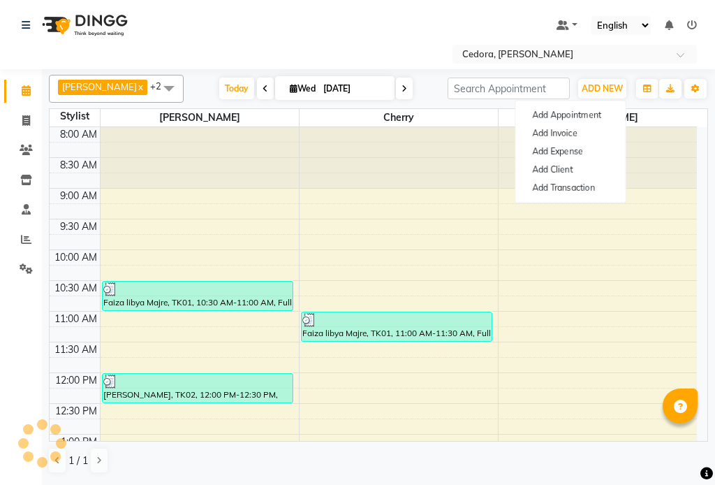 This screenshot has width=715, height=485. What do you see at coordinates (75, 116) in the screenshot?
I see `div: Stylist` at bounding box center [75, 116].